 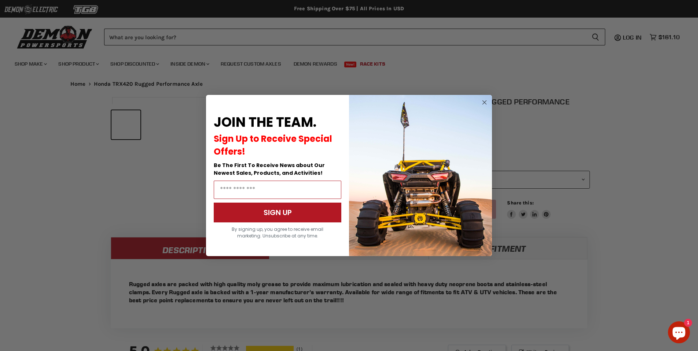 I want to click on span: Be The First To Receive News about Our Newest Sales, Products, and Activities!, so click(x=269, y=169).